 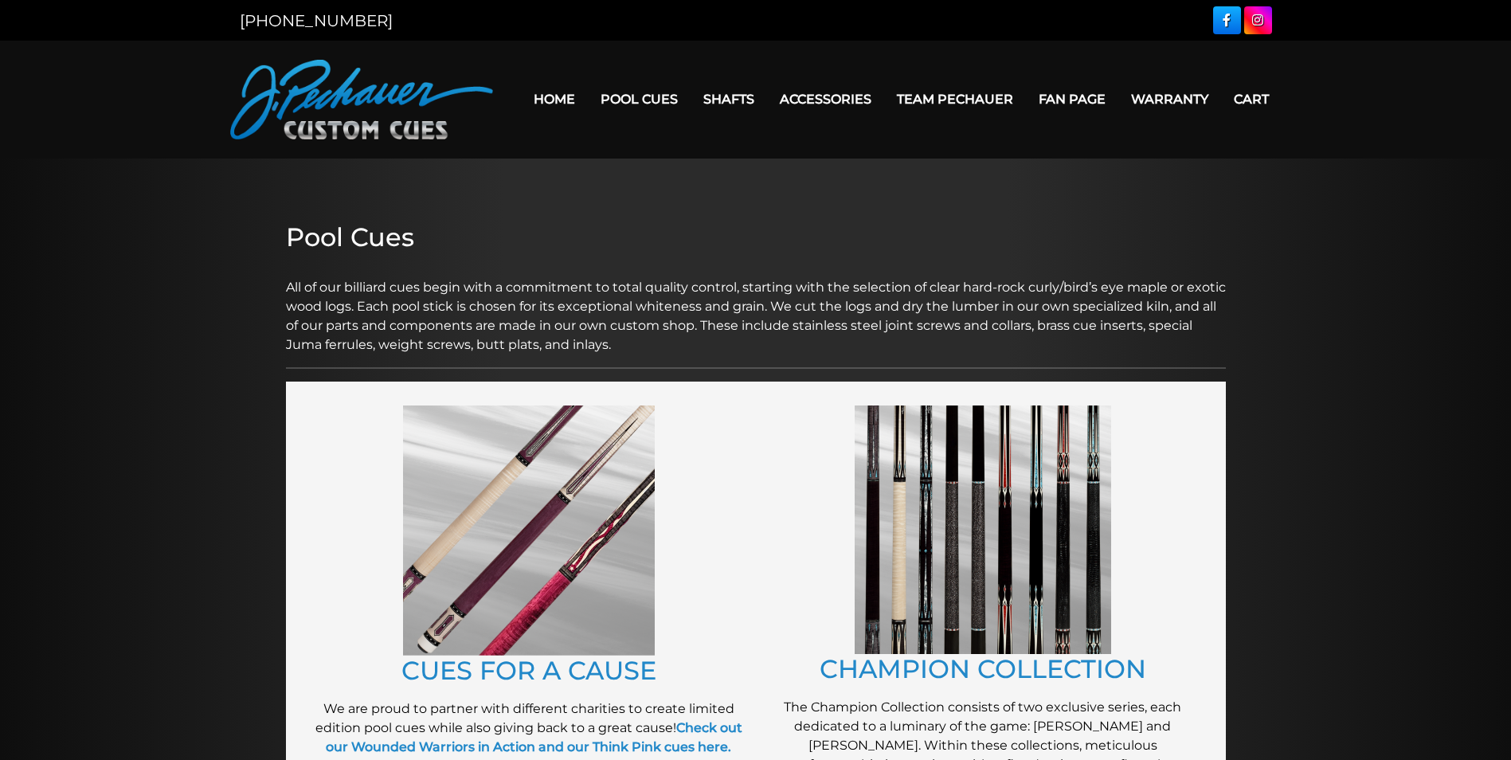 I want to click on a: Fan Page, so click(x=1072, y=99).